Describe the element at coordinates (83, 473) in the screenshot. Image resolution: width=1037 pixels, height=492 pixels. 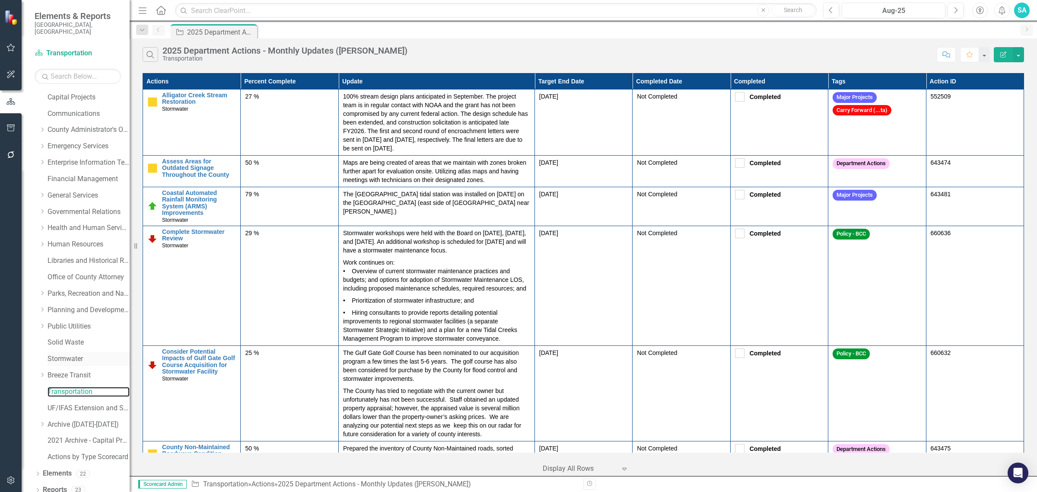
I see `div: 22` at that location.